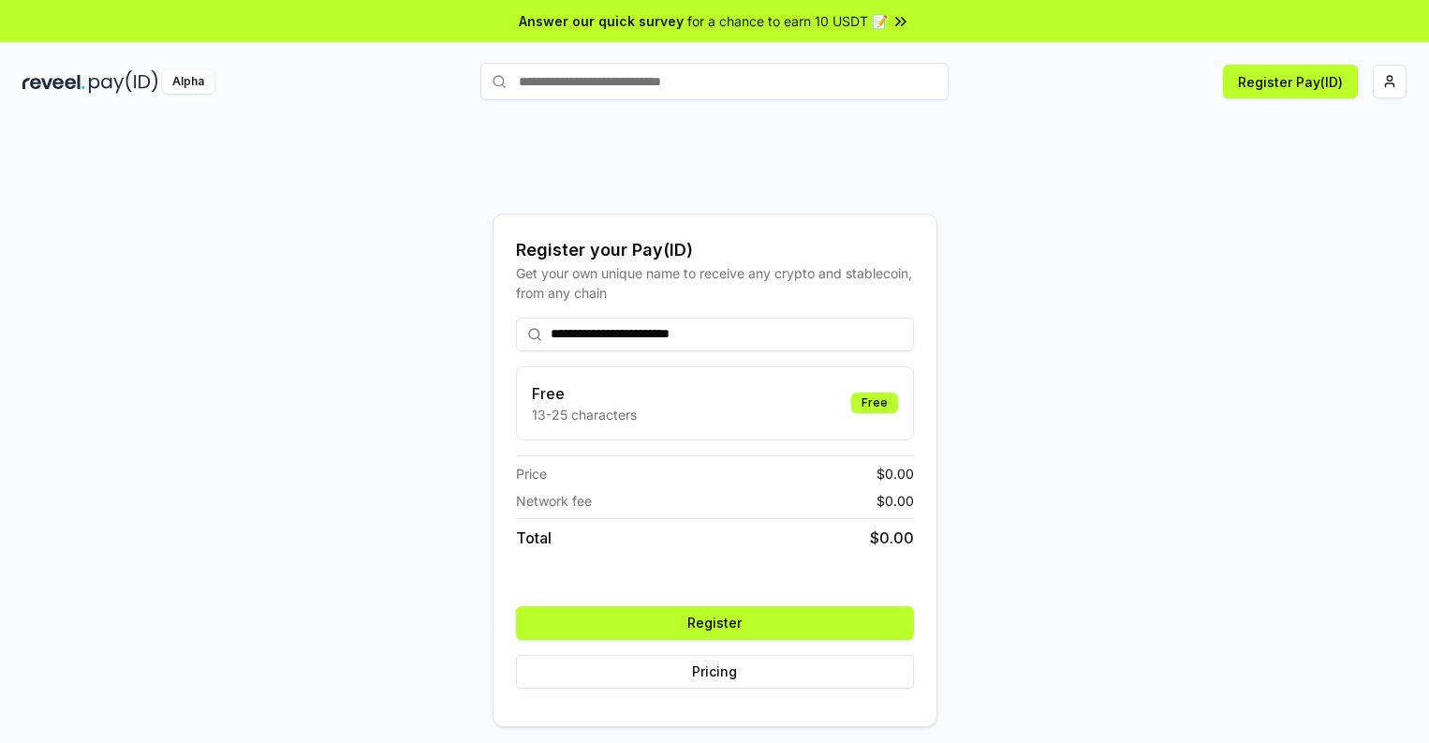 Image resolution: width=1429 pixels, height=743 pixels. Describe the element at coordinates (601, 21) in the screenshot. I see `span: Answer our quick survey` at that location.